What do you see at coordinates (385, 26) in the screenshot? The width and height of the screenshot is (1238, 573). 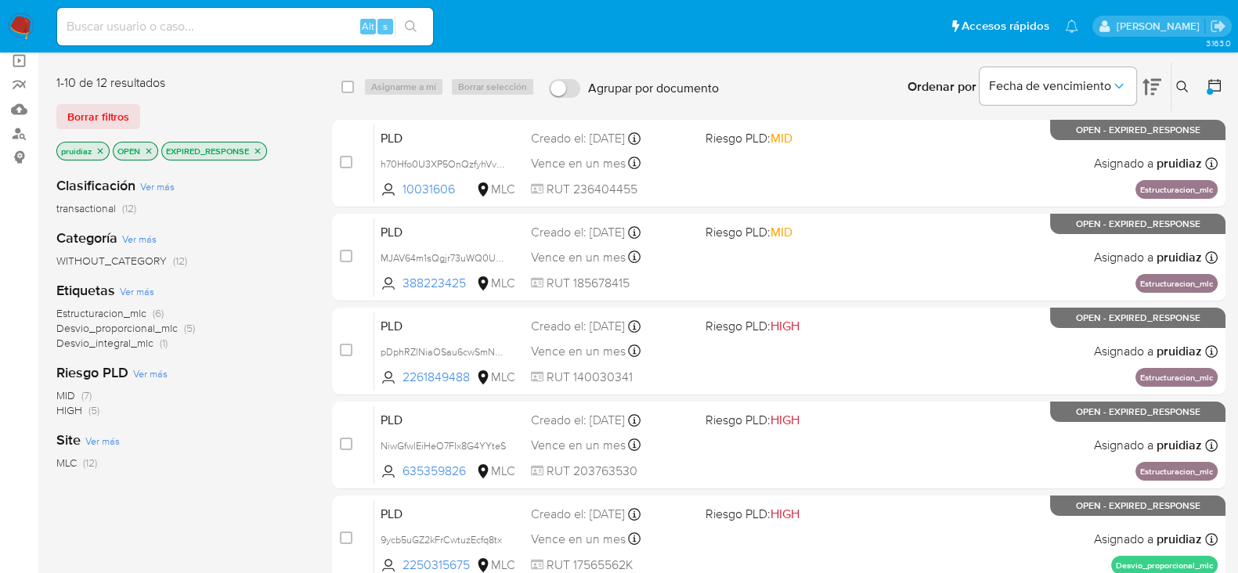 I see `span: s` at bounding box center [385, 26].